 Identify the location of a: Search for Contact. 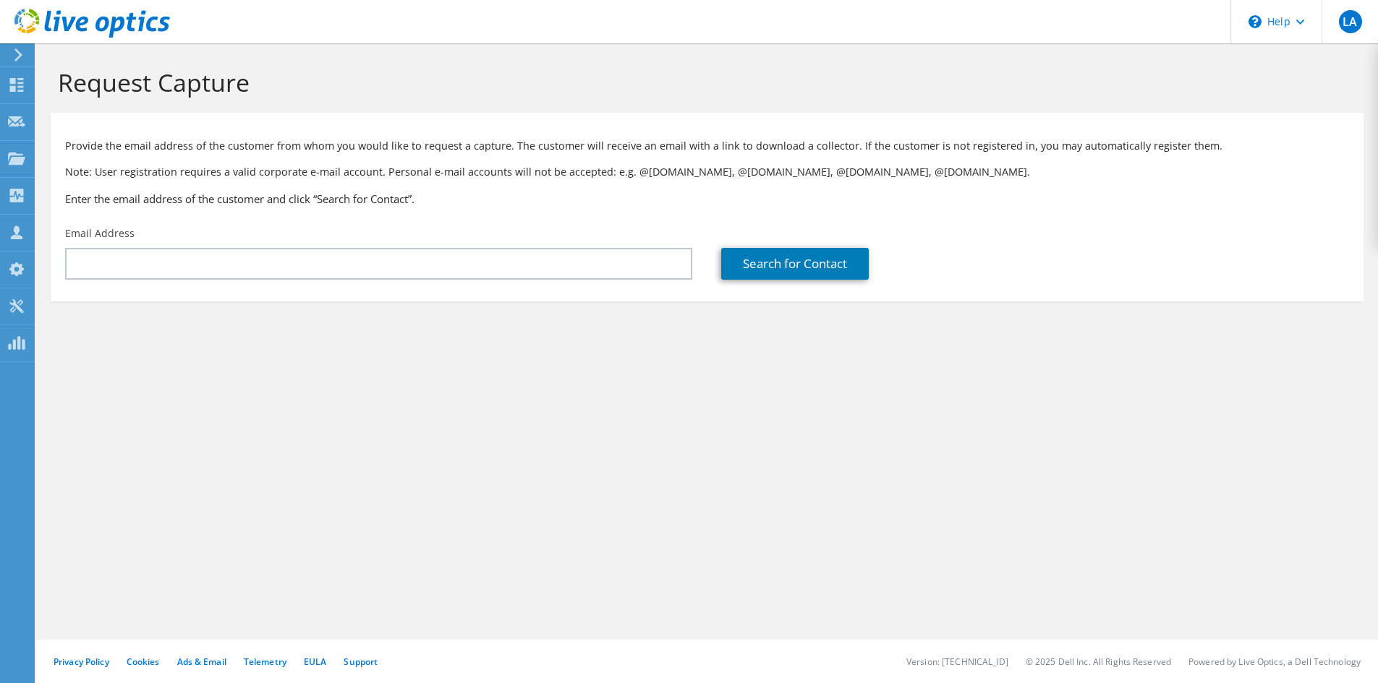
(795, 264).